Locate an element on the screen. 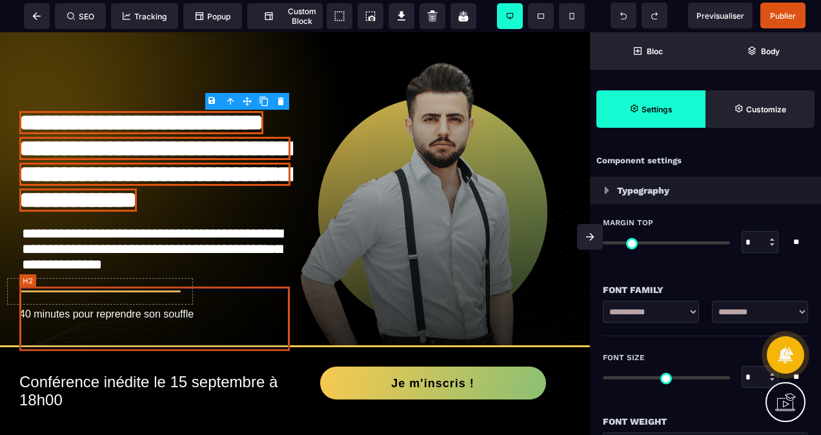  span: Settings is located at coordinates (651, 109).